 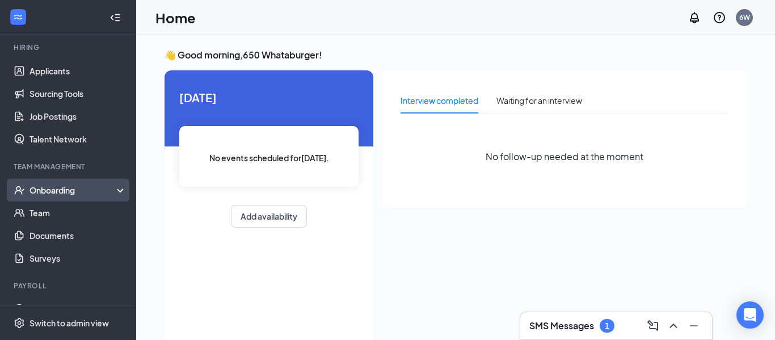 What do you see at coordinates (653, 326) in the screenshot?
I see `button: ComposeMessage` at bounding box center [653, 326].